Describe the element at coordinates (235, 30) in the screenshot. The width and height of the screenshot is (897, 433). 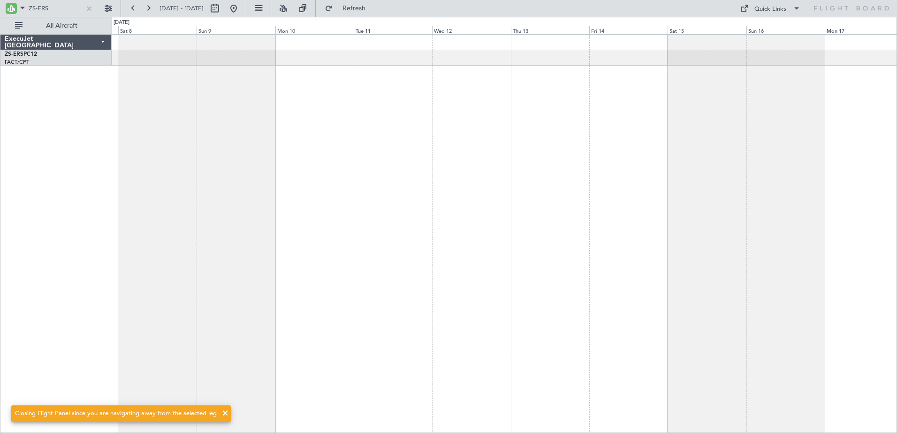
I see `div: Sun 9` at that location.